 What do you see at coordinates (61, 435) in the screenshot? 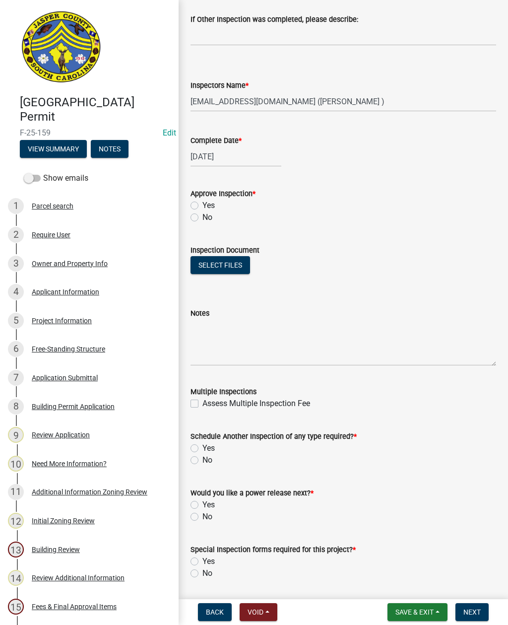
I see `div: Review Application` at bounding box center [61, 435].